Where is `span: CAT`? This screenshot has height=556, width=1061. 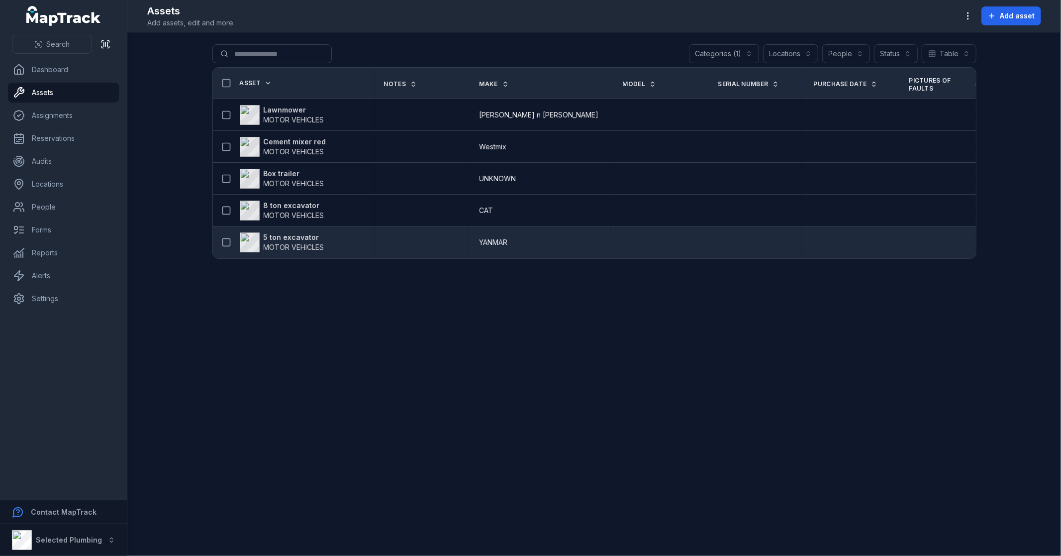 span: CAT is located at coordinates (486, 210).